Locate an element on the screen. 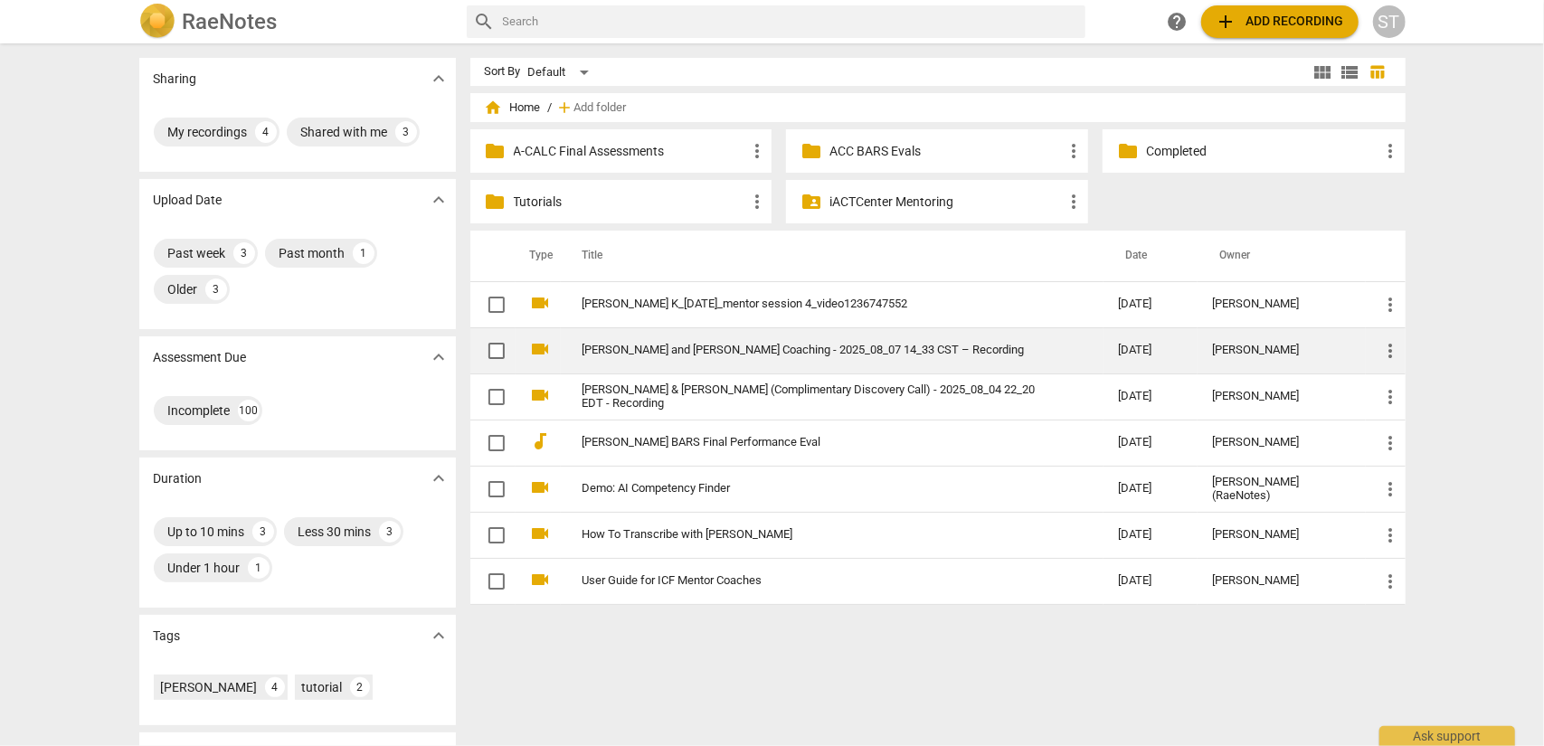 The image size is (1544, 746). button: Upload is located at coordinates (1280, 22).